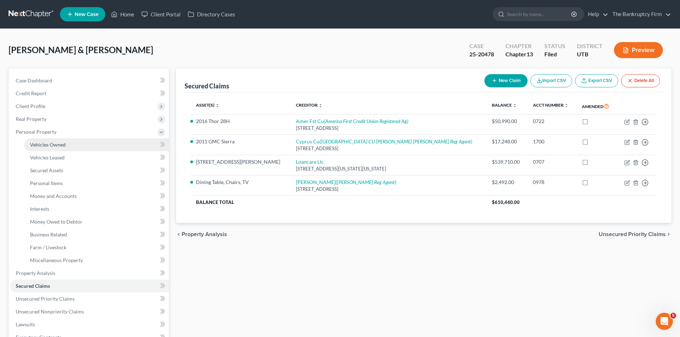 The width and height of the screenshot is (680, 337). Describe the element at coordinates (89, 312) in the screenshot. I see `a: Unsecured Nonpriority Claims` at that location.